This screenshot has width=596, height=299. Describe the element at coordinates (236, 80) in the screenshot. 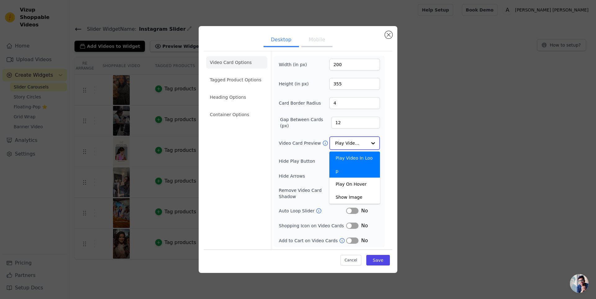

I see `li: Tagged Product Options` at that location.